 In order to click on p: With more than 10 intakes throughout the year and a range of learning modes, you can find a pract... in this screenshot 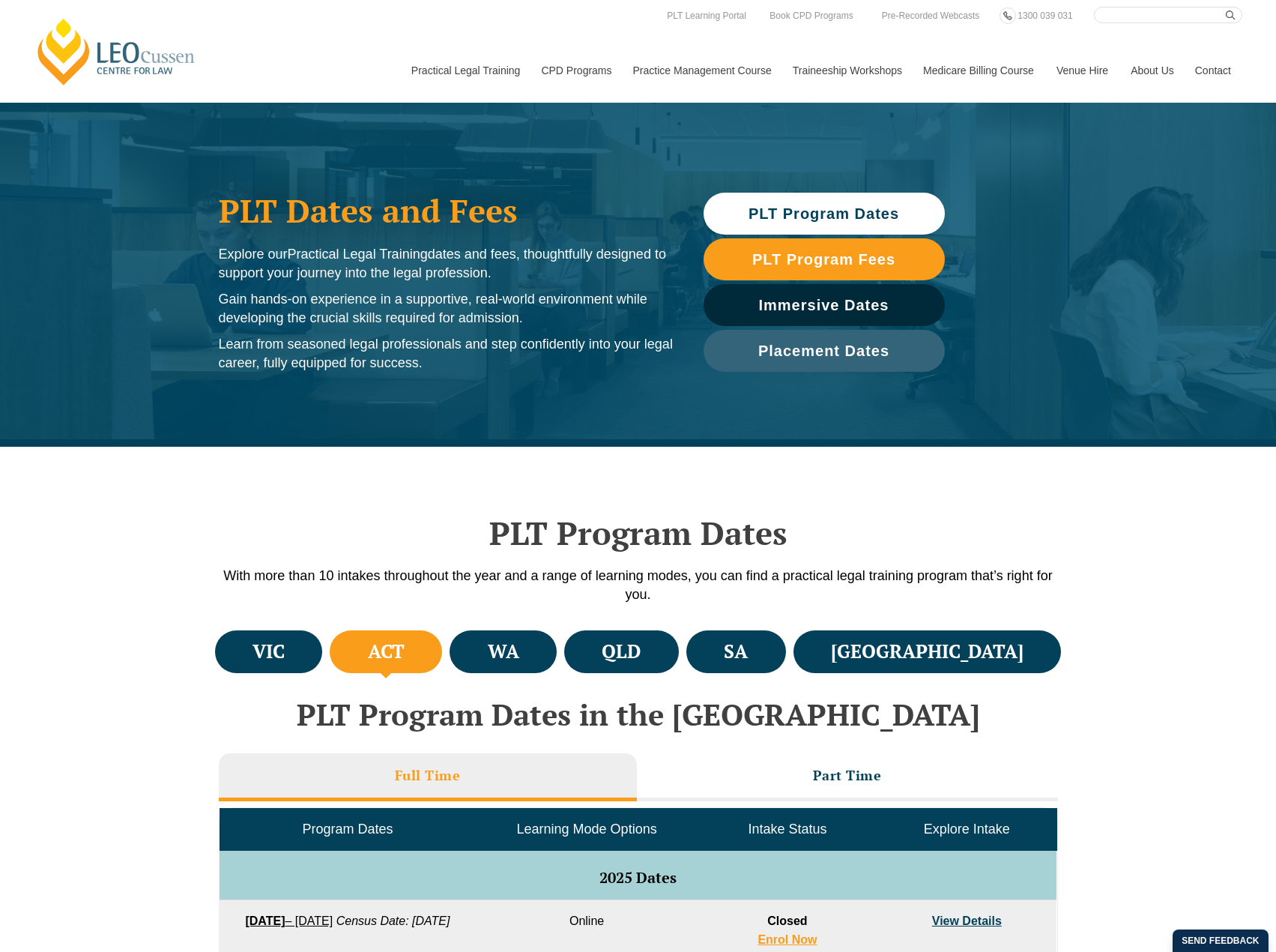, I will do `click(639, 585)`.